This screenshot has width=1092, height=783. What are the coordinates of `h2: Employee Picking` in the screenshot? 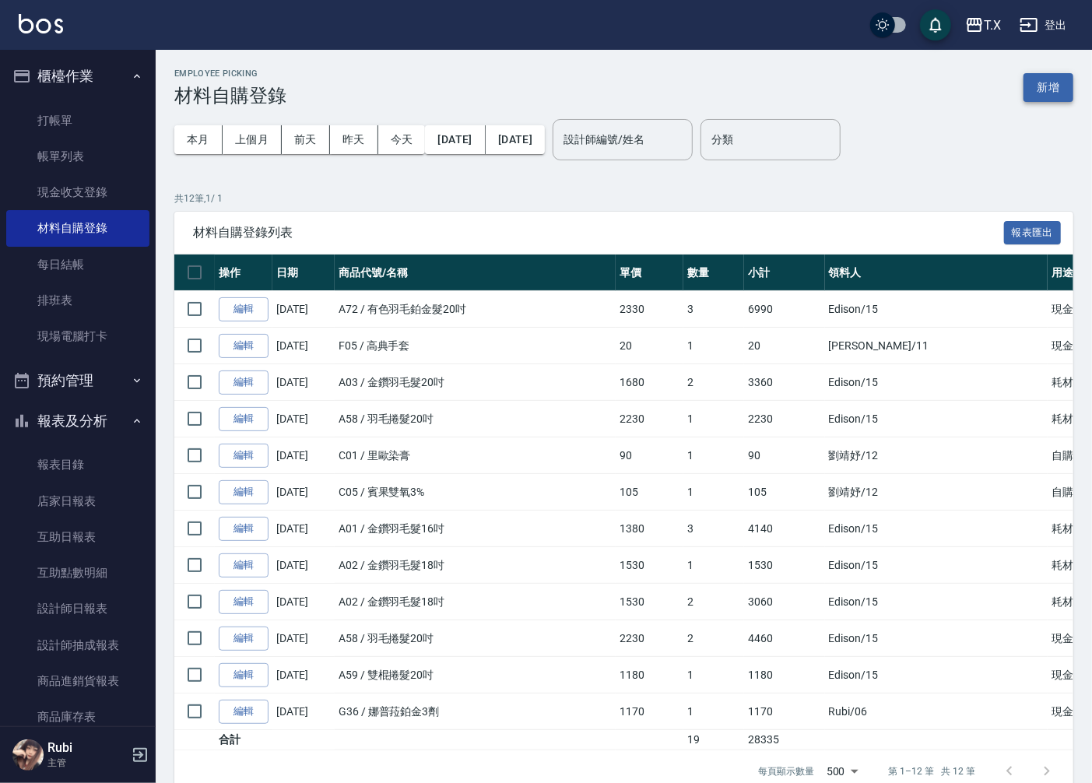 It's located at (230, 73).